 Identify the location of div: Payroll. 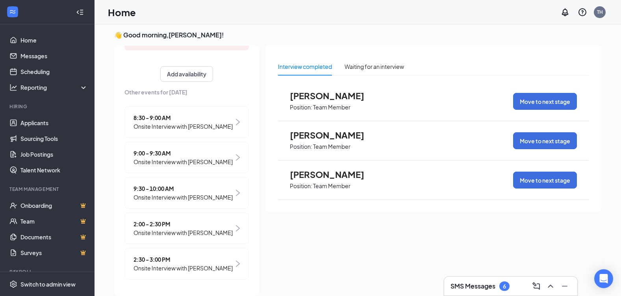
(48, 272).